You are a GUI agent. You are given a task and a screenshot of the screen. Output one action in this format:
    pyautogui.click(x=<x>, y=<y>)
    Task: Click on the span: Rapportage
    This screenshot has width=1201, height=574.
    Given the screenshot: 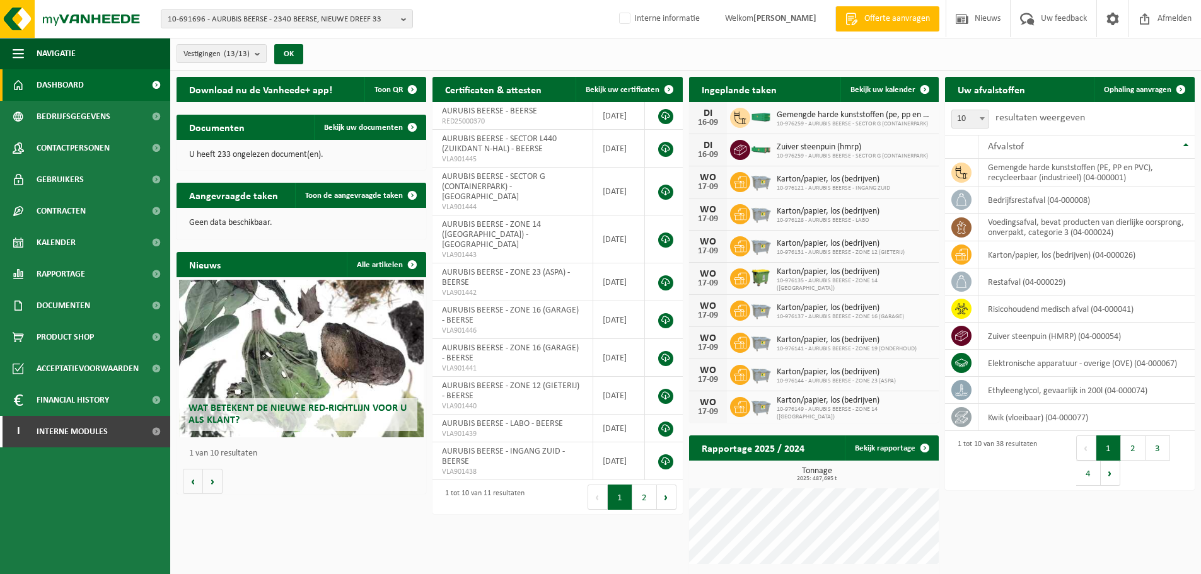 What is the action you would take?
    pyautogui.click(x=60, y=274)
    